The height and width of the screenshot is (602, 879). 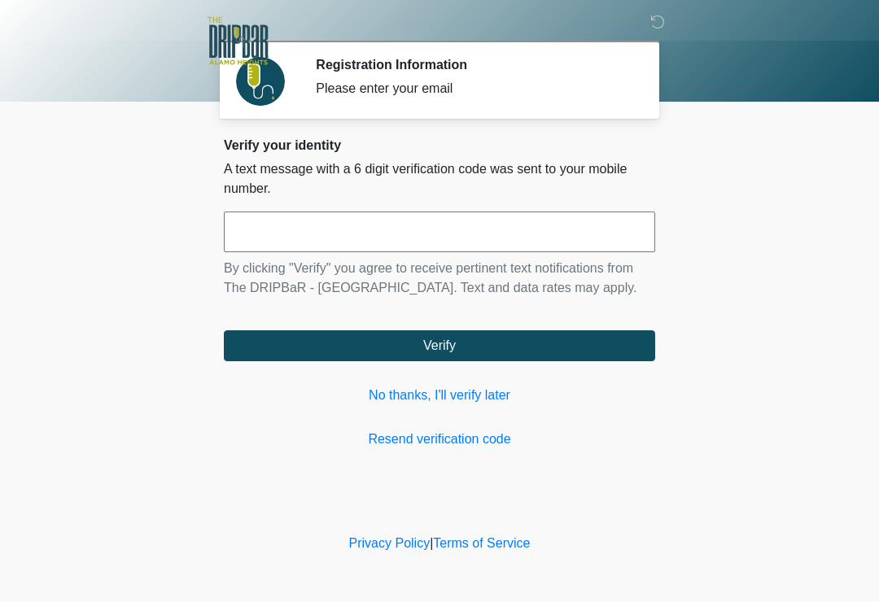 What do you see at coordinates (439, 278) in the screenshot?
I see `p: By clicking "Verify" you agree to receive pertinent text notifications from The DRIPBaR - [GEOGRA...` at bounding box center [439, 278].